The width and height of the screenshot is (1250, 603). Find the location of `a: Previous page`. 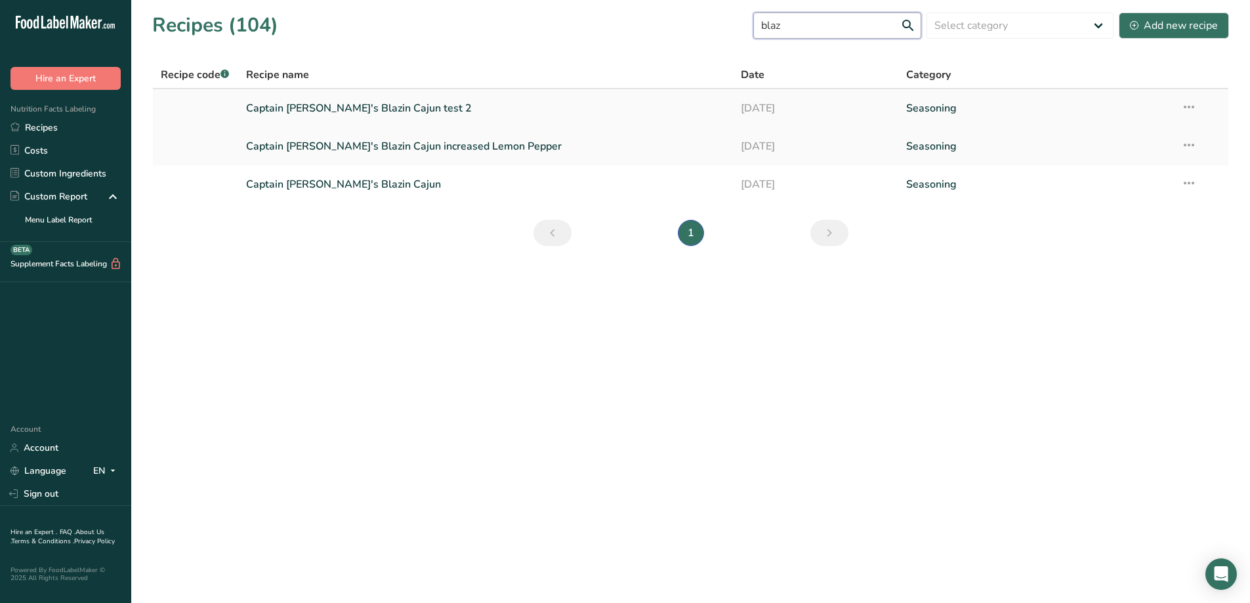

a: Previous page is located at coordinates (552, 233).